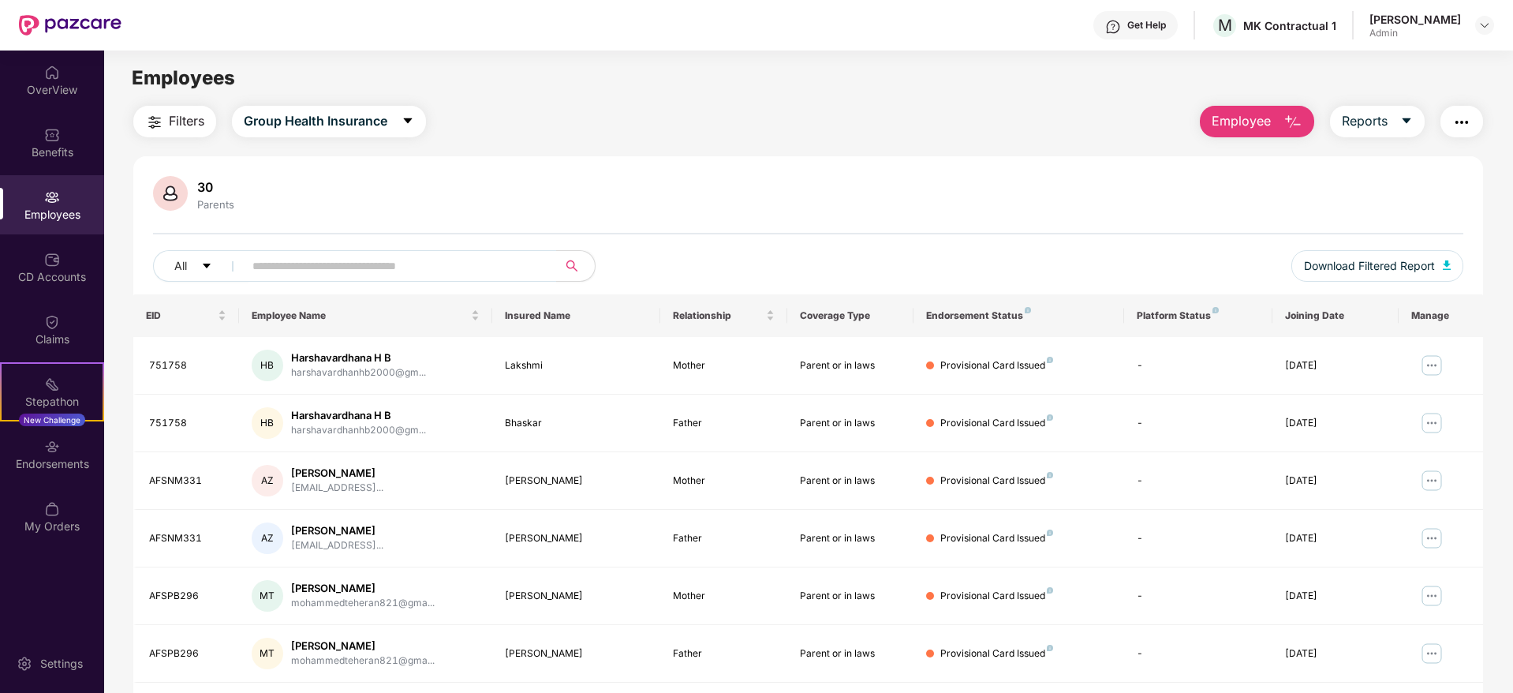 Image resolution: width=1513 pixels, height=693 pixels. I want to click on th: Manage, so click(1440, 315).